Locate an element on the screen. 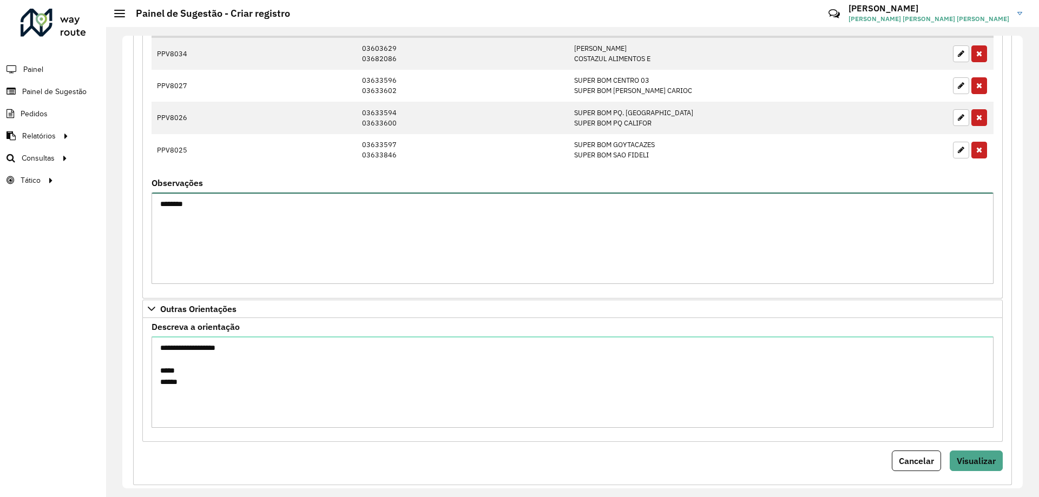 This screenshot has height=497, width=1039. button: Cancelar is located at coordinates (916, 461).